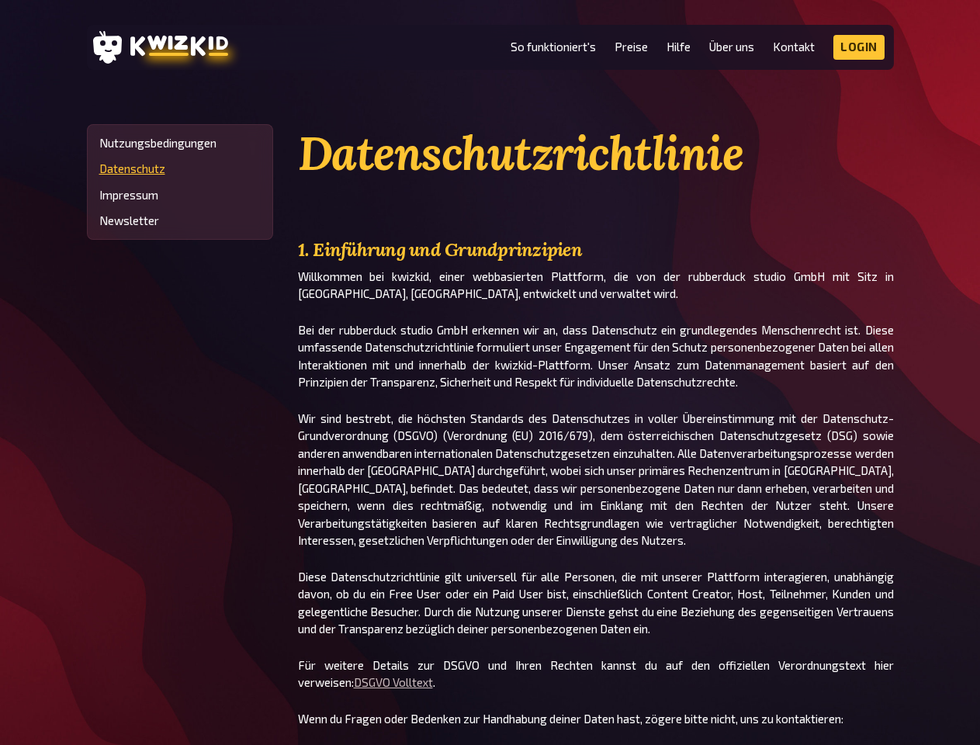 The height and width of the screenshot is (745, 980). Describe the element at coordinates (180, 143) in the screenshot. I see `a: Nutzungsbedingungen` at that location.